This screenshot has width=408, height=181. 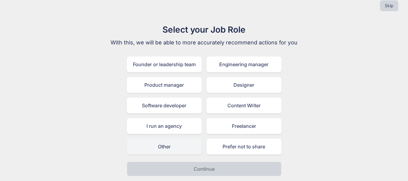 I want to click on div: I run an agency, so click(x=164, y=126).